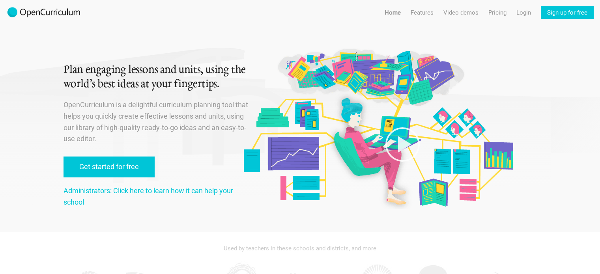  I want to click on a: Pricing, so click(497, 13).